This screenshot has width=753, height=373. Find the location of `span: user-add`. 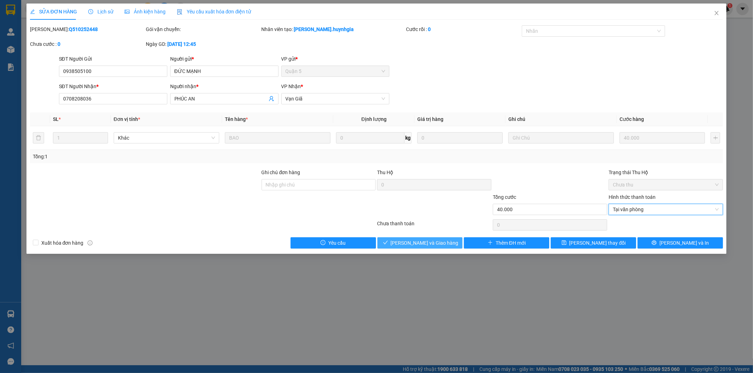

span: user-add is located at coordinates (271, 99).